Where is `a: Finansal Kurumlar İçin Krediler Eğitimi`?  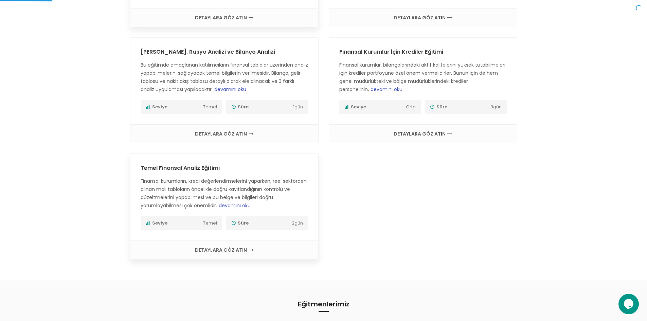 a: Finansal Kurumlar İçin Krediler Eğitimi is located at coordinates (391, 52).